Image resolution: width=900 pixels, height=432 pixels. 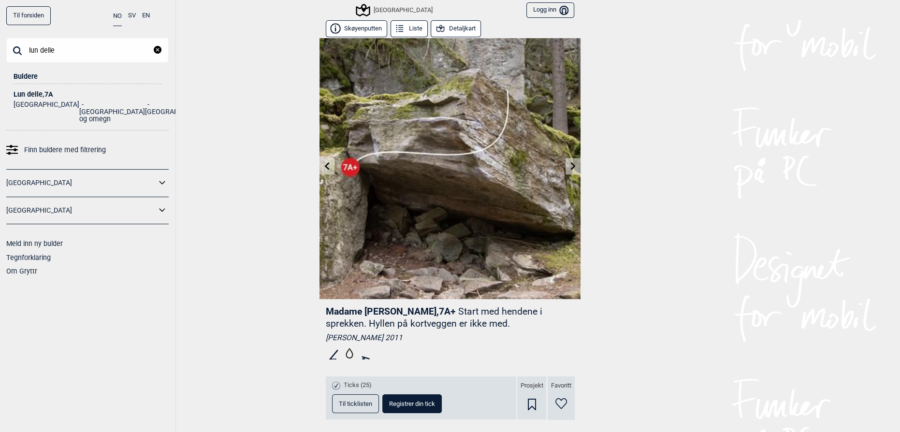 I want to click on a: Om Gryttr, so click(x=22, y=271).